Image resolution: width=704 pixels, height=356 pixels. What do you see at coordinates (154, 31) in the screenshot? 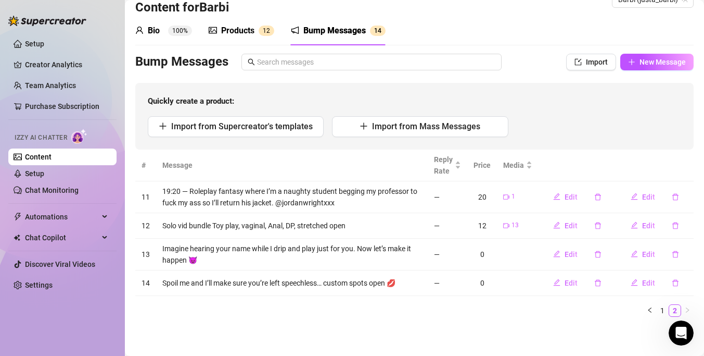
I see `div: Bio` at bounding box center [154, 31].